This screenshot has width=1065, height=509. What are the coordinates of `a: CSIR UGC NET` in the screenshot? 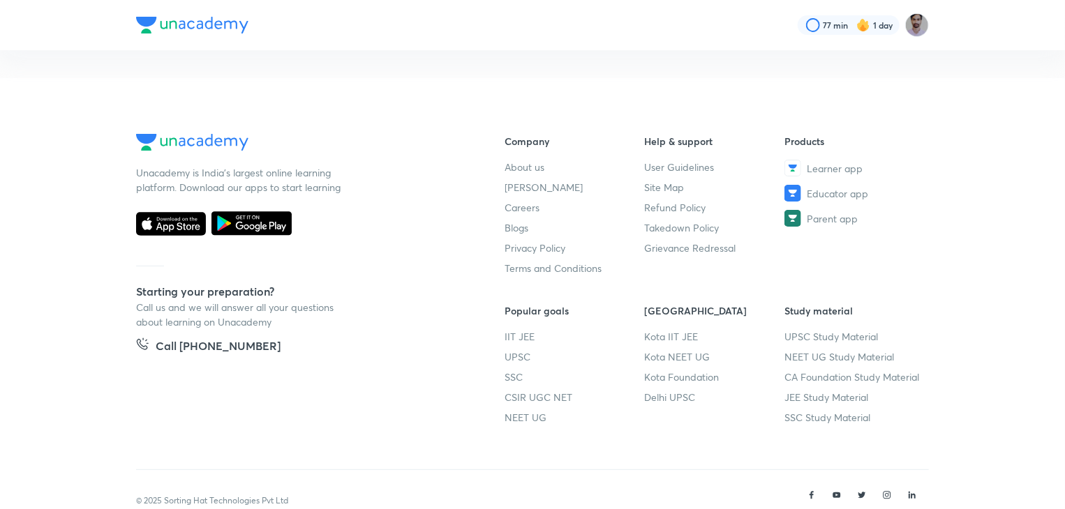 It's located at (574, 397).